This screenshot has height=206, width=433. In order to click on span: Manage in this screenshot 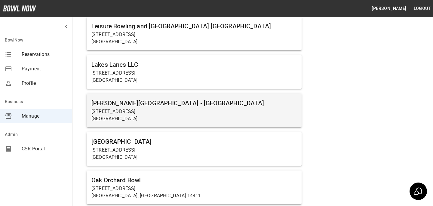, I will do `click(45, 116)`.